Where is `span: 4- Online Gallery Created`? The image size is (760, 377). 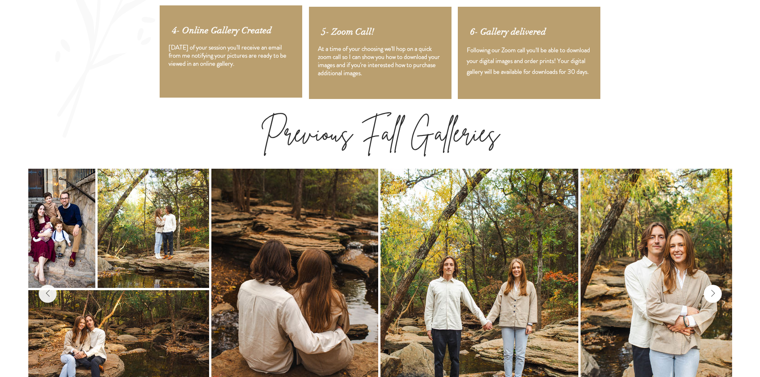 span: 4- Online Gallery Created is located at coordinates (222, 30).